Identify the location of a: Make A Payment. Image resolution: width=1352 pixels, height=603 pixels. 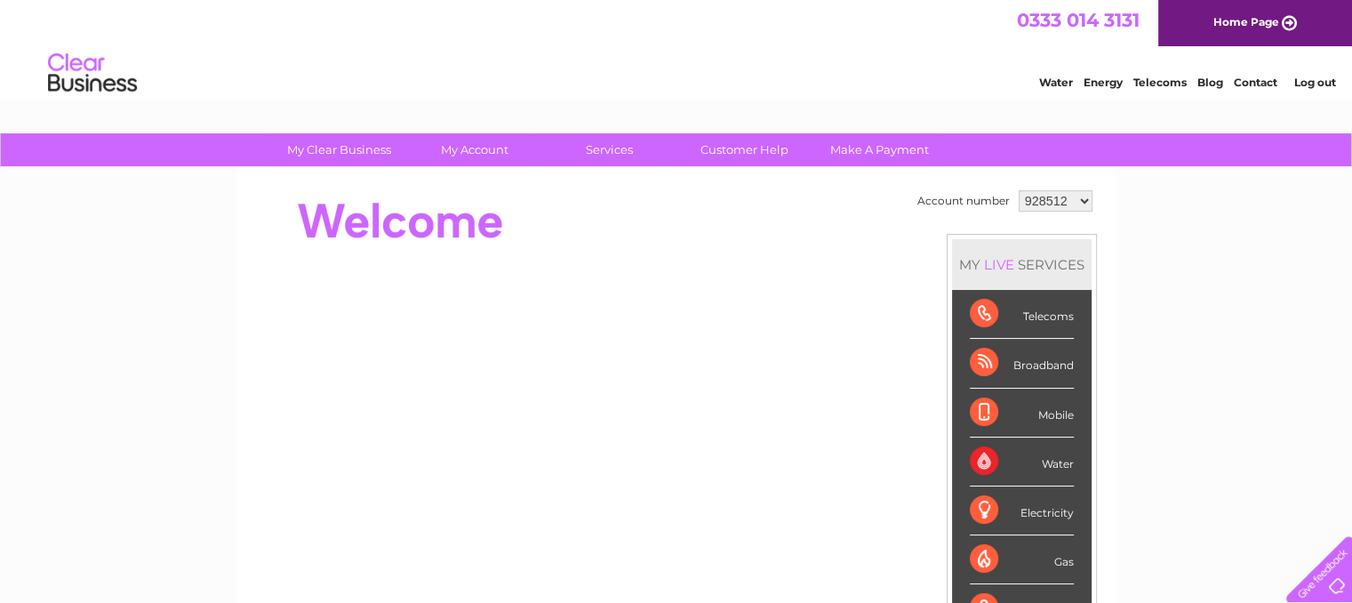
(879, 149).